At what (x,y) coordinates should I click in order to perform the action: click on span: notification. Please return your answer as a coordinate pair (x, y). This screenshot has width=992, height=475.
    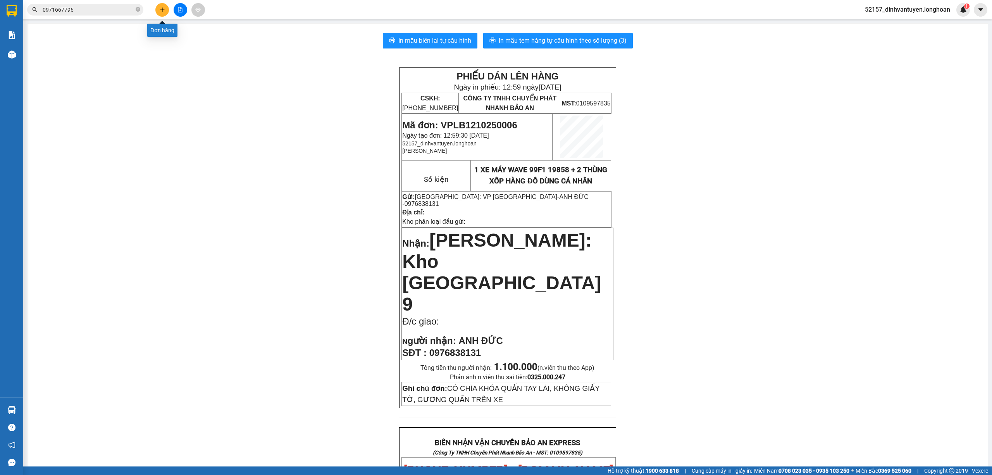
    Looking at the image, I should click on (12, 445).